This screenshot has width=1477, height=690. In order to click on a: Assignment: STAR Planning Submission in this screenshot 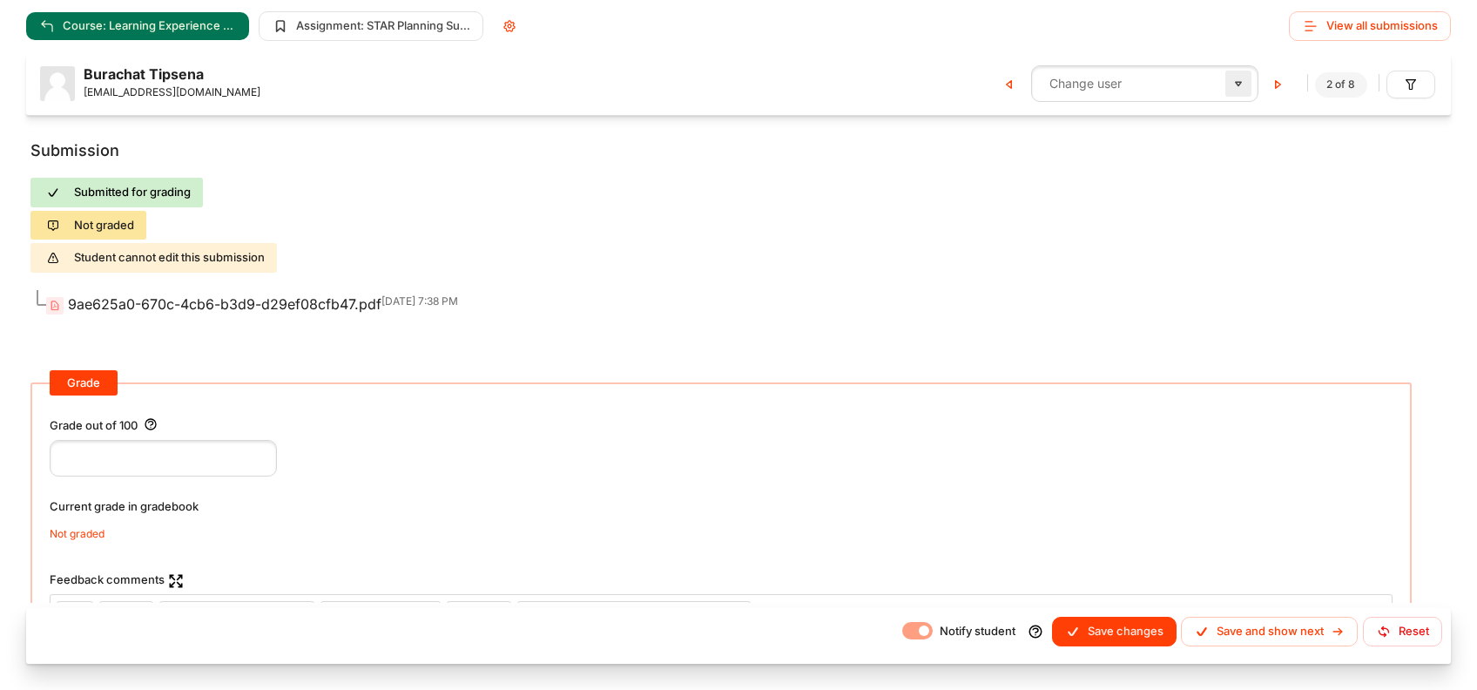, I will do `click(371, 26)`.